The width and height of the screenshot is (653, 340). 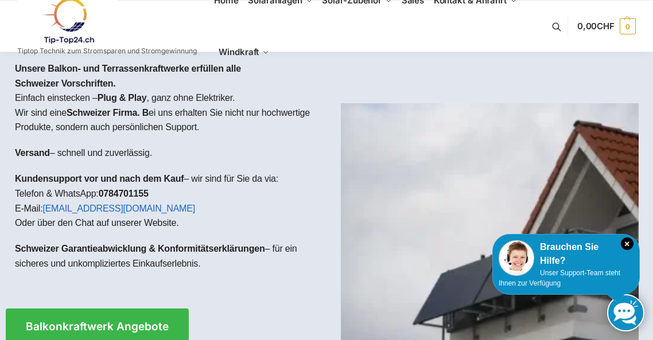 What do you see at coordinates (560, 278) in the screenshot?
I see `span: Unser Support-Team steht Ihnen zur Verfügung` at bounding box center [560, 278].